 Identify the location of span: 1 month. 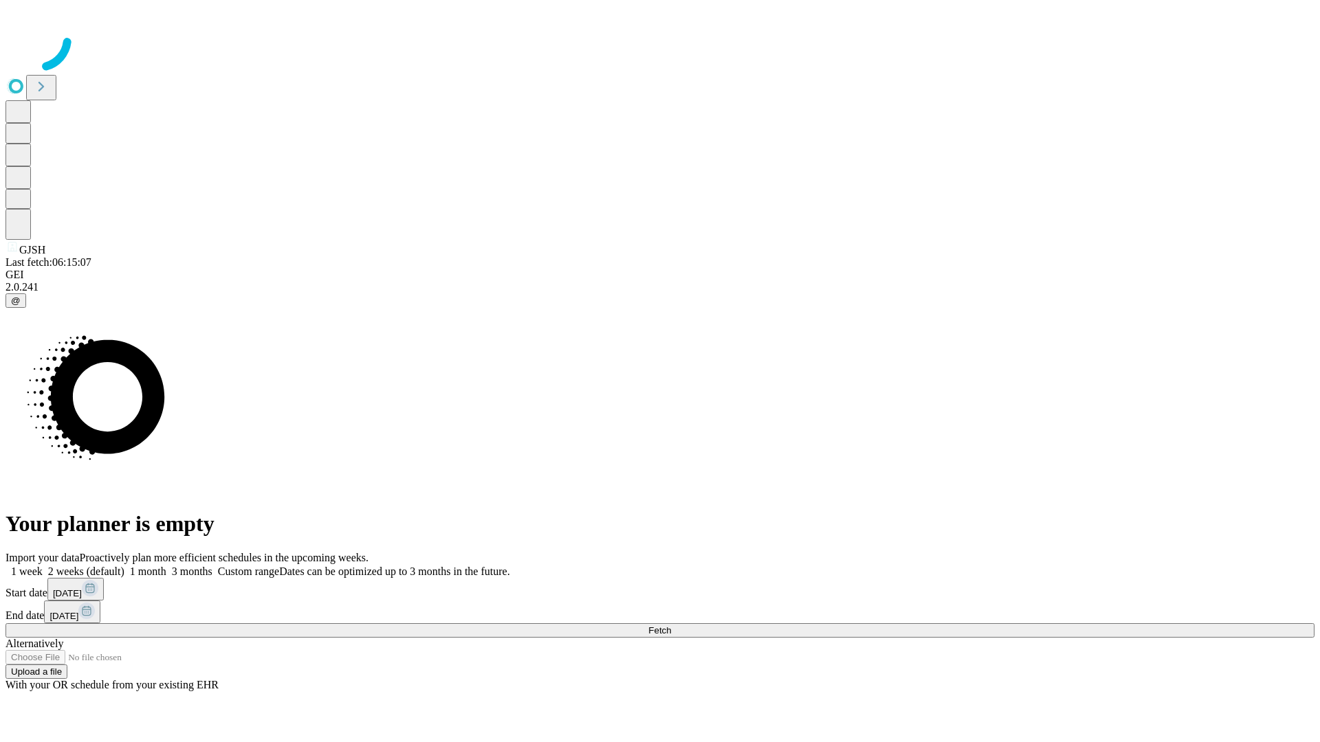
(148, 571).